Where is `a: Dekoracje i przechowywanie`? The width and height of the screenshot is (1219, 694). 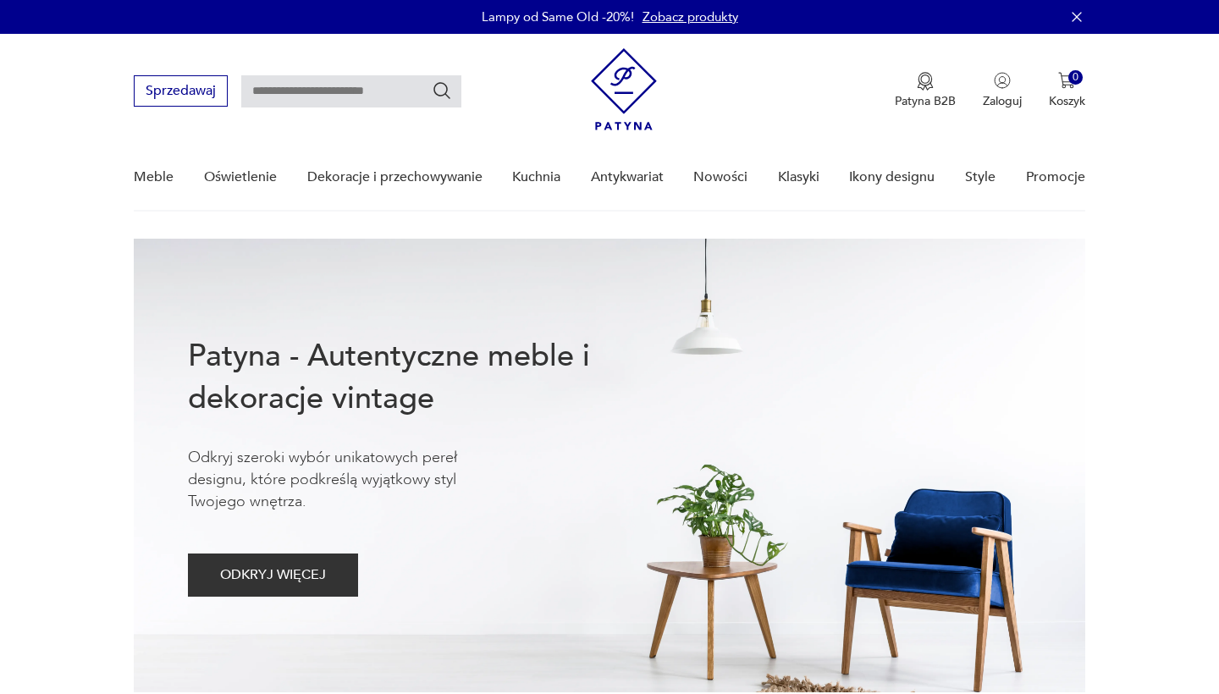
a: Dekoracje i przechowywanie is located at coordinates (394, 177).